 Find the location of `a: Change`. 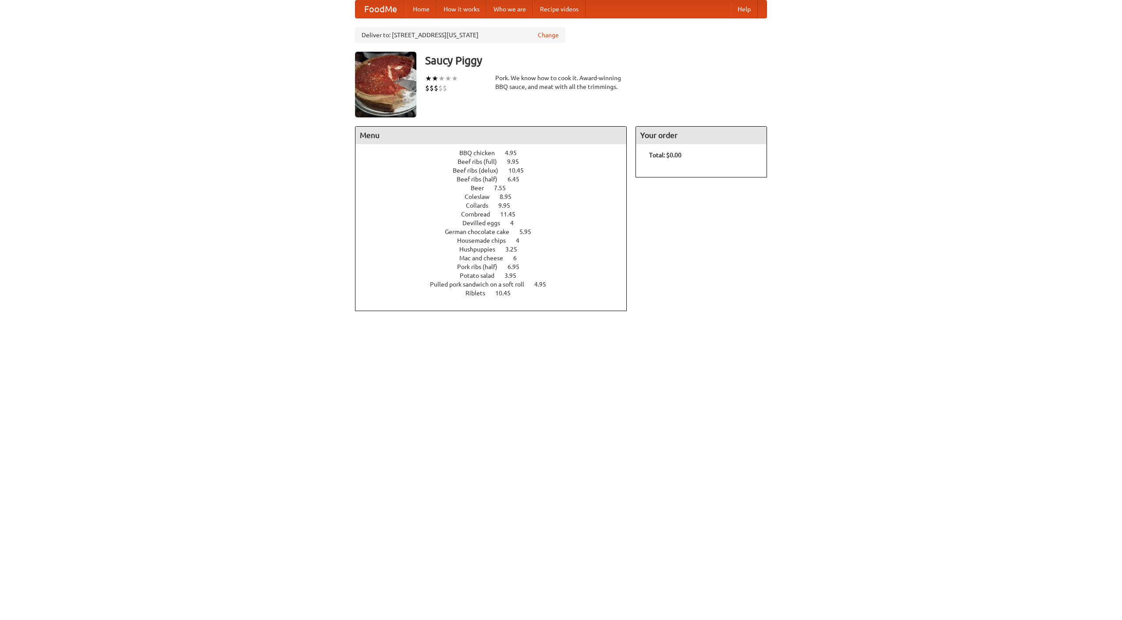

a: Change is located at coordinates (548, 35).